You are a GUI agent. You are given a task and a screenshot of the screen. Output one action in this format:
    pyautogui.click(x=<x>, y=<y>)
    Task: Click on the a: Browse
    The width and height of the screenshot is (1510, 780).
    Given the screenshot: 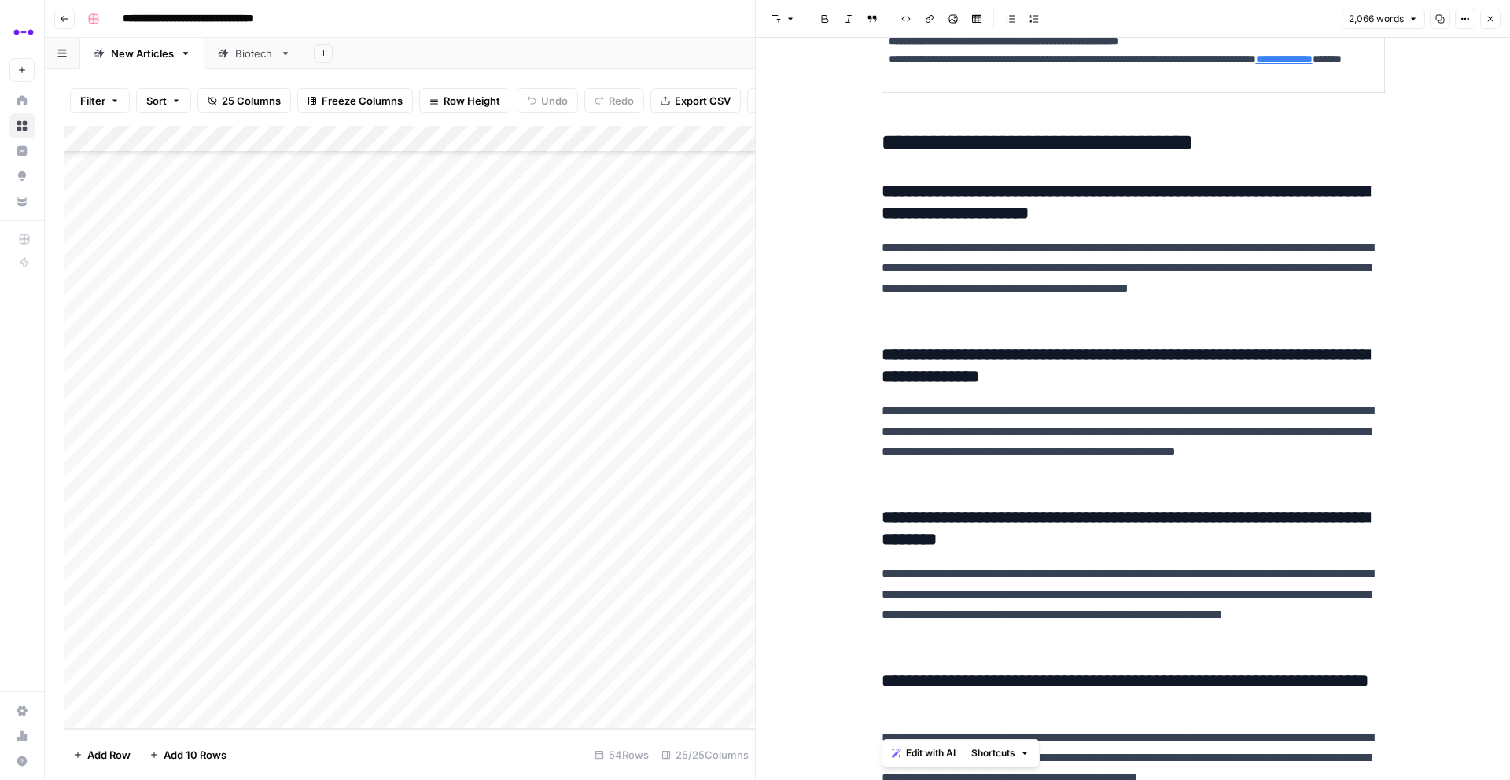 What is the action you would take?
    pyautogui.click(x=22, y=126)
    